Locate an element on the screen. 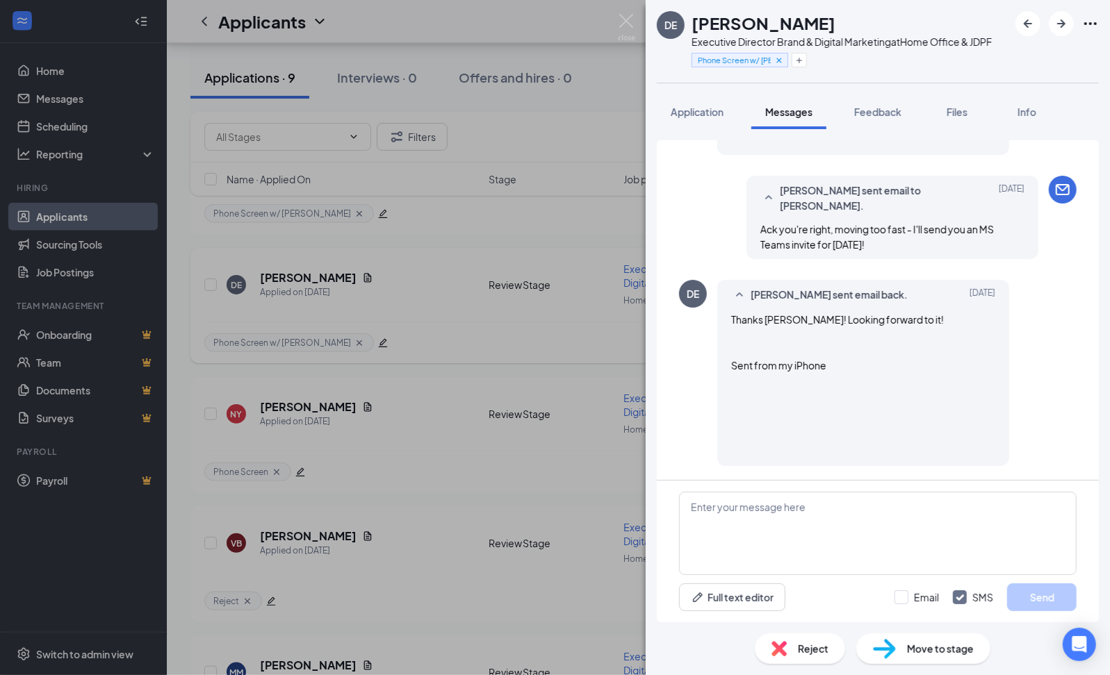  button: Full text editorPen is located at coordinates (732, 598).